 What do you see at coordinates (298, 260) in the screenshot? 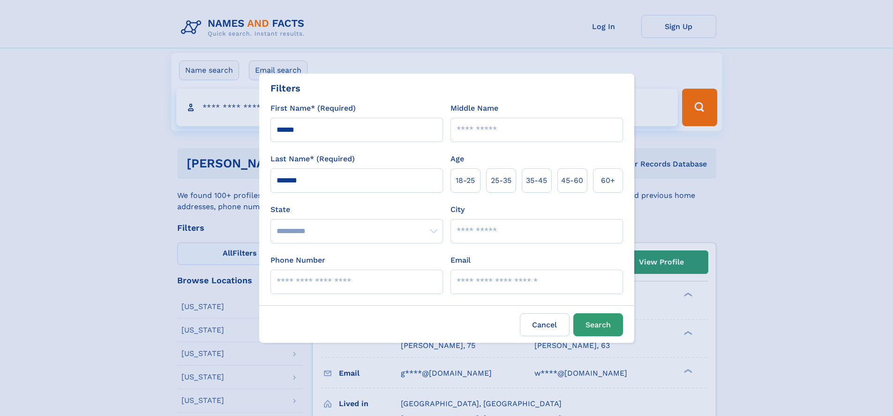
I see `label: Phone Number` at bounding box center [298, 260].